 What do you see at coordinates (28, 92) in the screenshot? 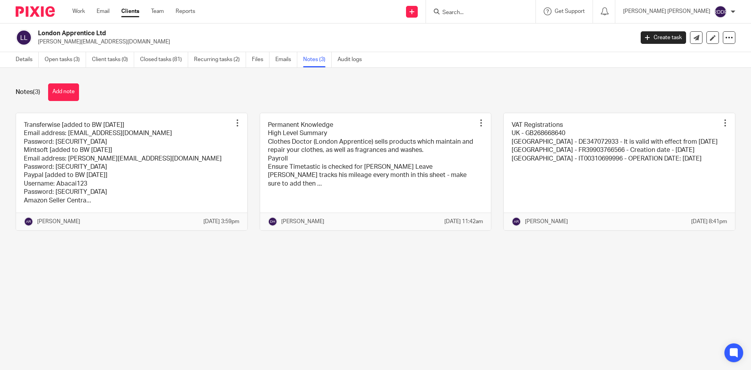
I see `h1: Notes` at bounding box center [28, 92].